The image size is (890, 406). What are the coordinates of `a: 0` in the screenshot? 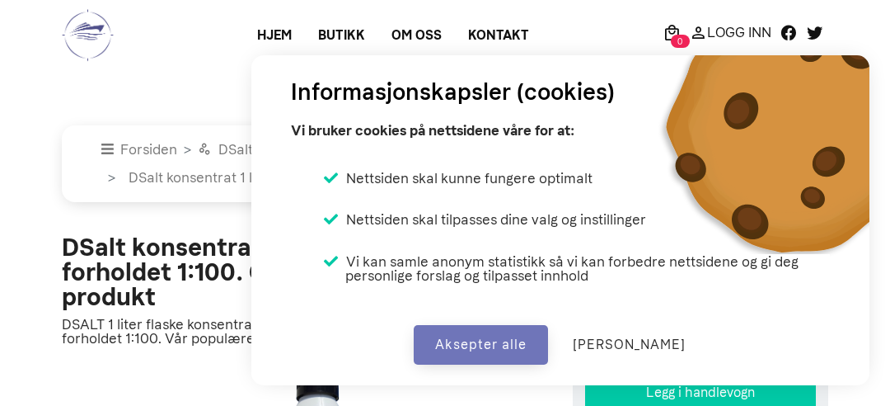 It's located at (672, 32).